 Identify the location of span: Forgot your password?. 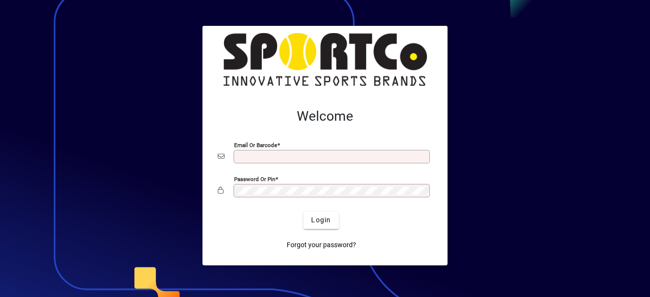
(321, 245).